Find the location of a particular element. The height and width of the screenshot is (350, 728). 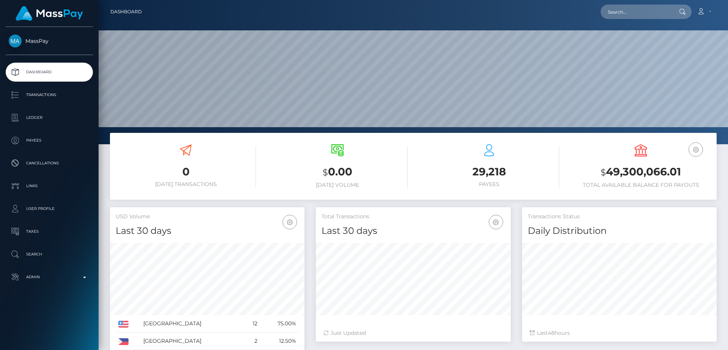

img: US.png is located at coordinates (123, 324).